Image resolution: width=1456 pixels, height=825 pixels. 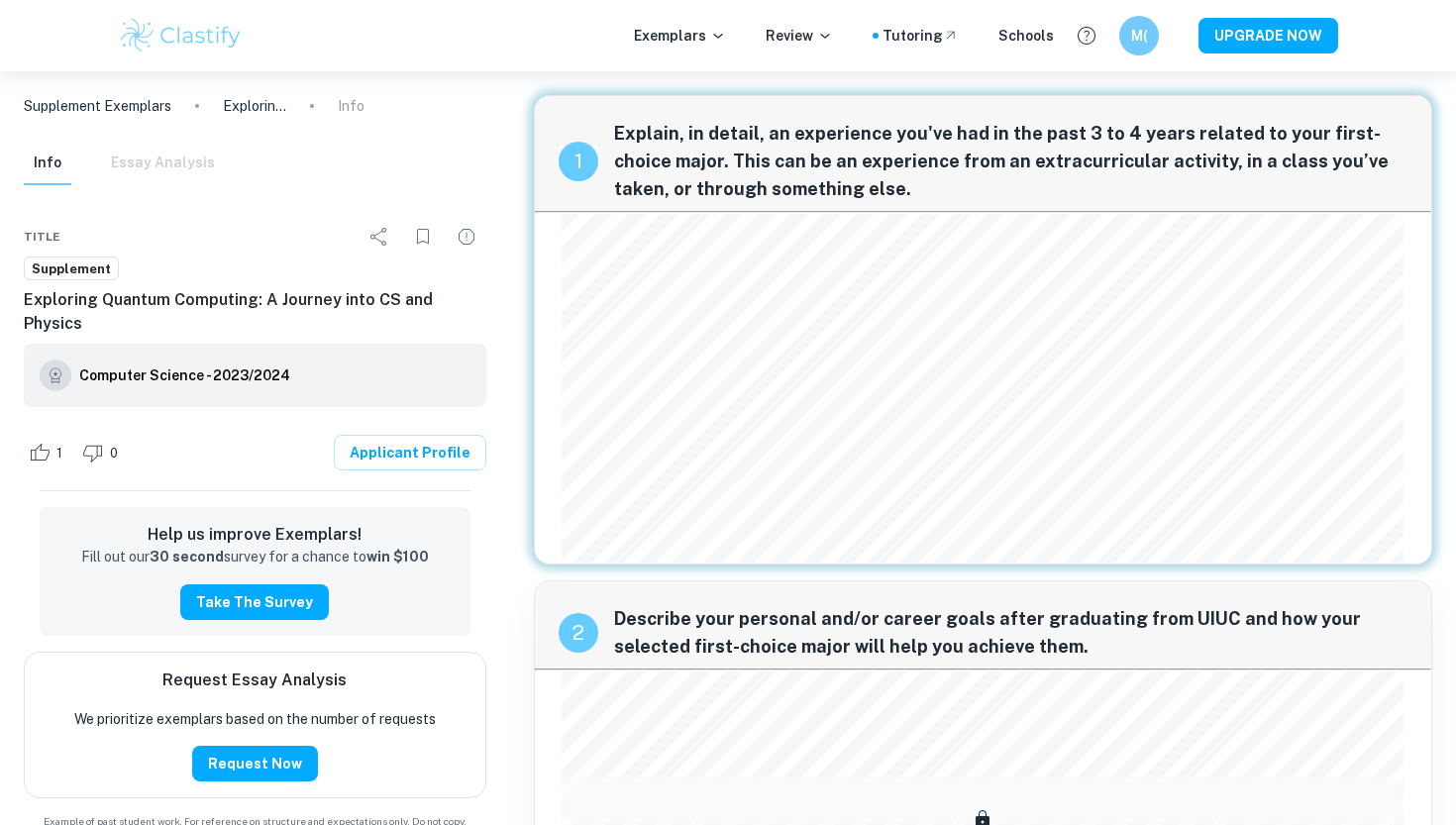 What do you see at coordinates (351, 106) in the screenshot?
I see `p: Info` at bounding box center [351, 106].